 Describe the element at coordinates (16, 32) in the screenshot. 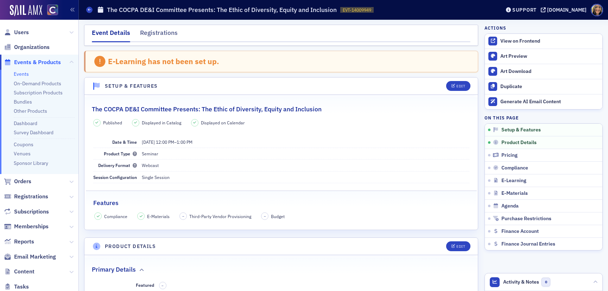

I see `a: Users` at that location.